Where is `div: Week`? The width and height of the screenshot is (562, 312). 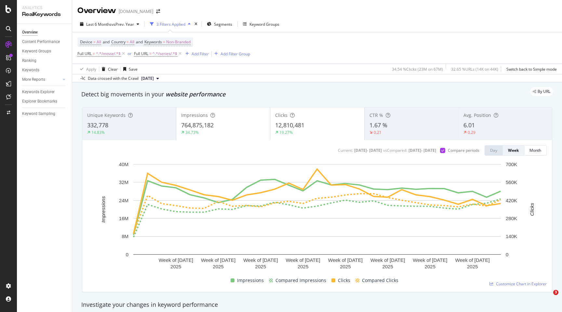 div: Week is located at coordinates (513, 150).